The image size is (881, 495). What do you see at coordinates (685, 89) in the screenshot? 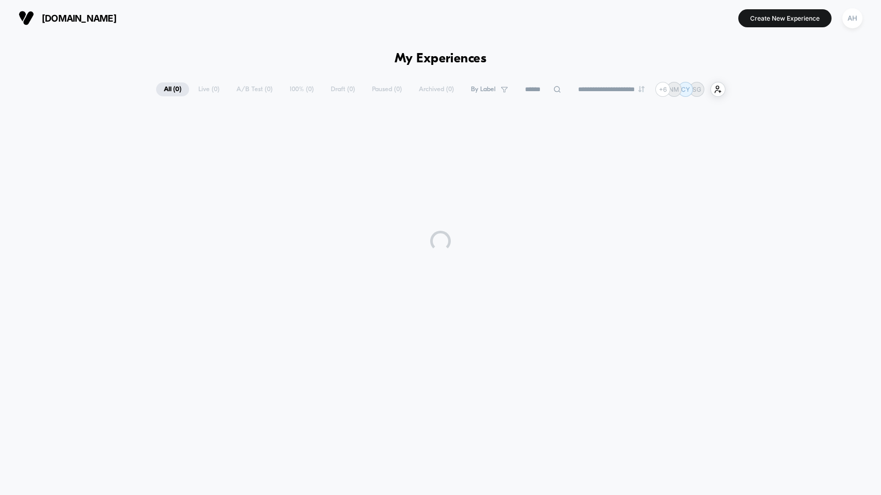
I see `p: CY` at bounding box center [685, 89].